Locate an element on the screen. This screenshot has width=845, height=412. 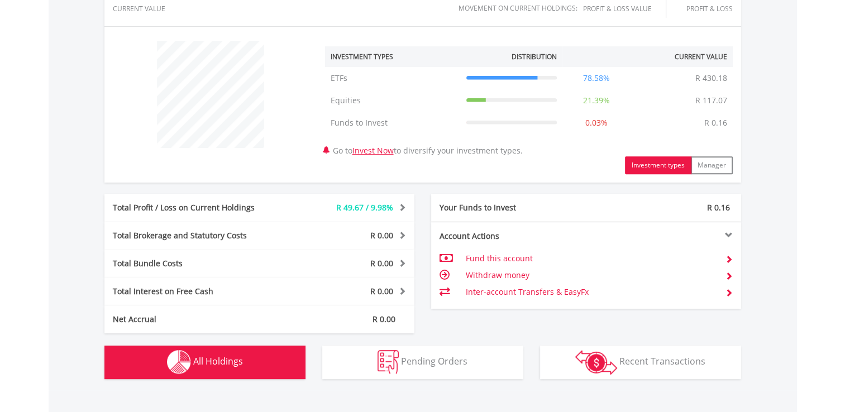
td: R 0.16 is located at coordinates (715, 123).